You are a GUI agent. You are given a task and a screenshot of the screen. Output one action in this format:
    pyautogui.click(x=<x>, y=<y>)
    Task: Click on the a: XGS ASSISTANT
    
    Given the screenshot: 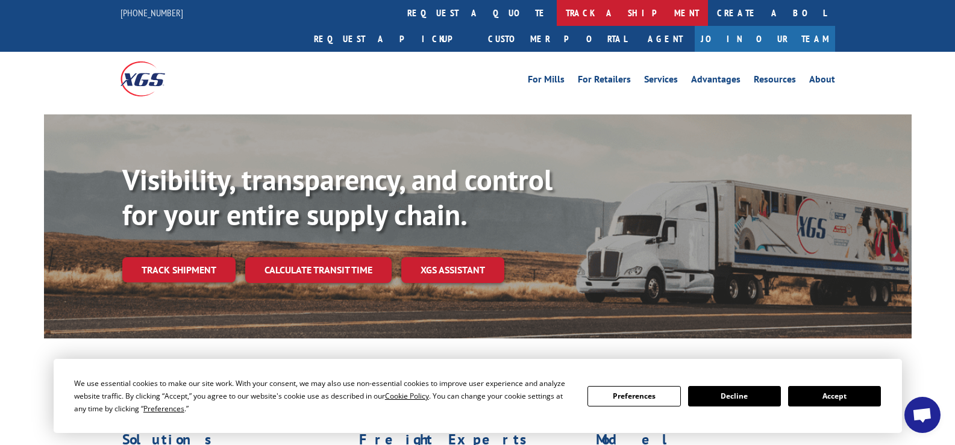 What is the action you would take?
    pyautogui.click(x=453, y=270)
    